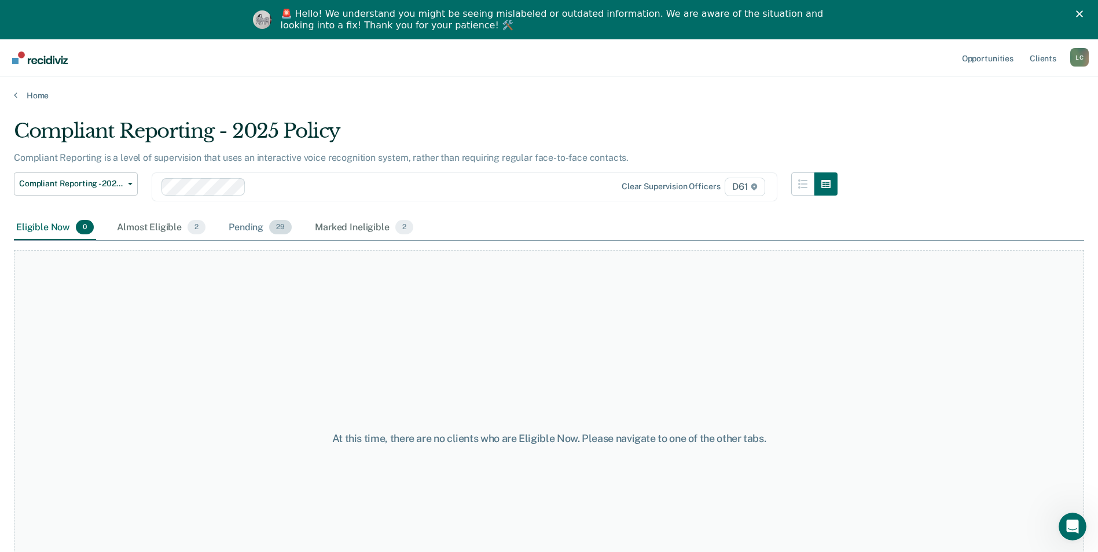 This screenshot has height=552, width=1098. Describe the element at coordinates (549, 96) in the screenshot. I see `a: Home` at that location.